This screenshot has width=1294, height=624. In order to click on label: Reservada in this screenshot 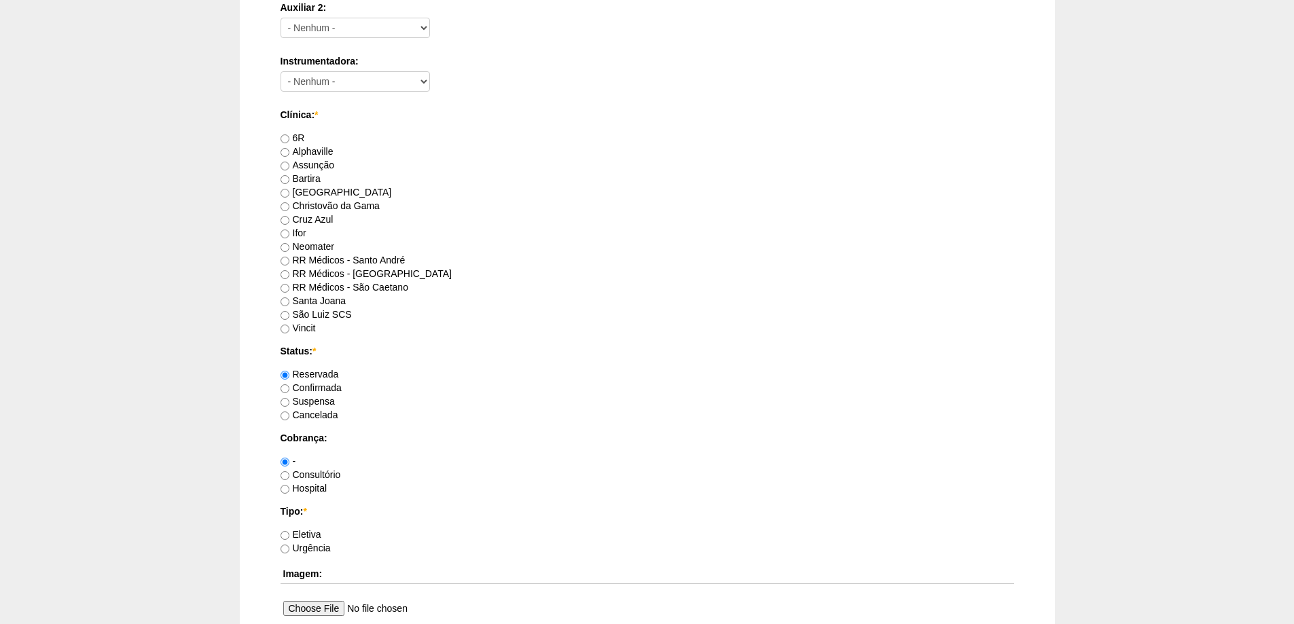, I will do `click(310, 374)`.